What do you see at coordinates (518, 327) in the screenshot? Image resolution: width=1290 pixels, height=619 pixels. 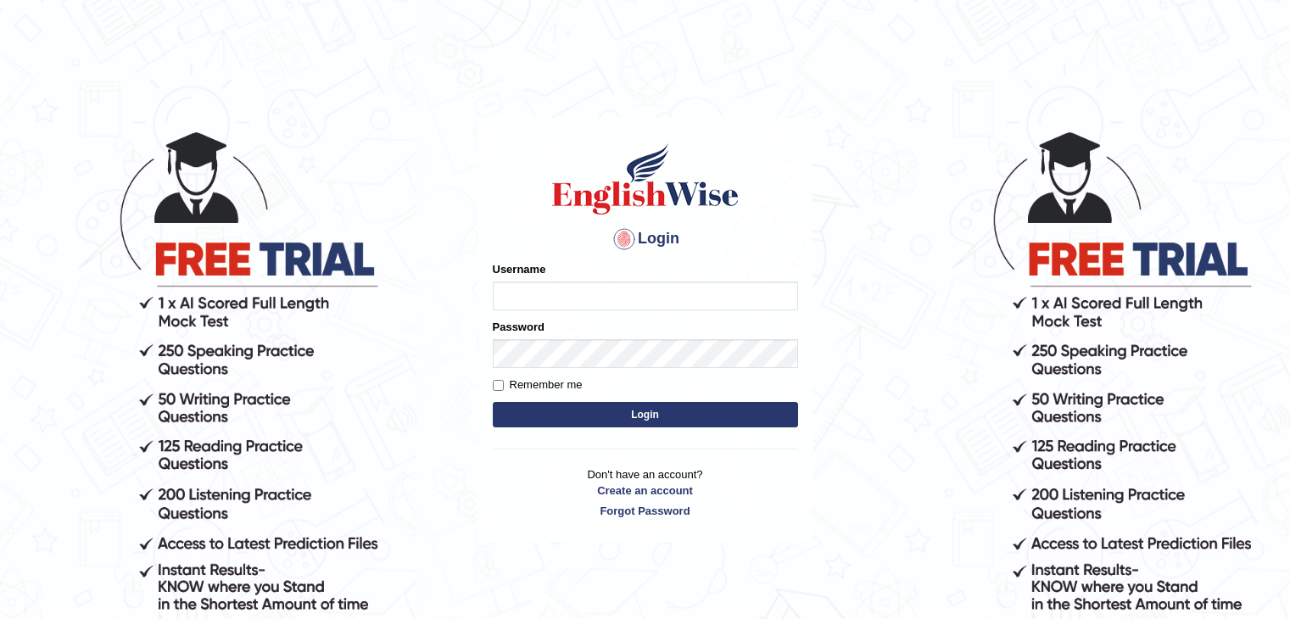 I see `label: Password` at bounding box center [518, 327].